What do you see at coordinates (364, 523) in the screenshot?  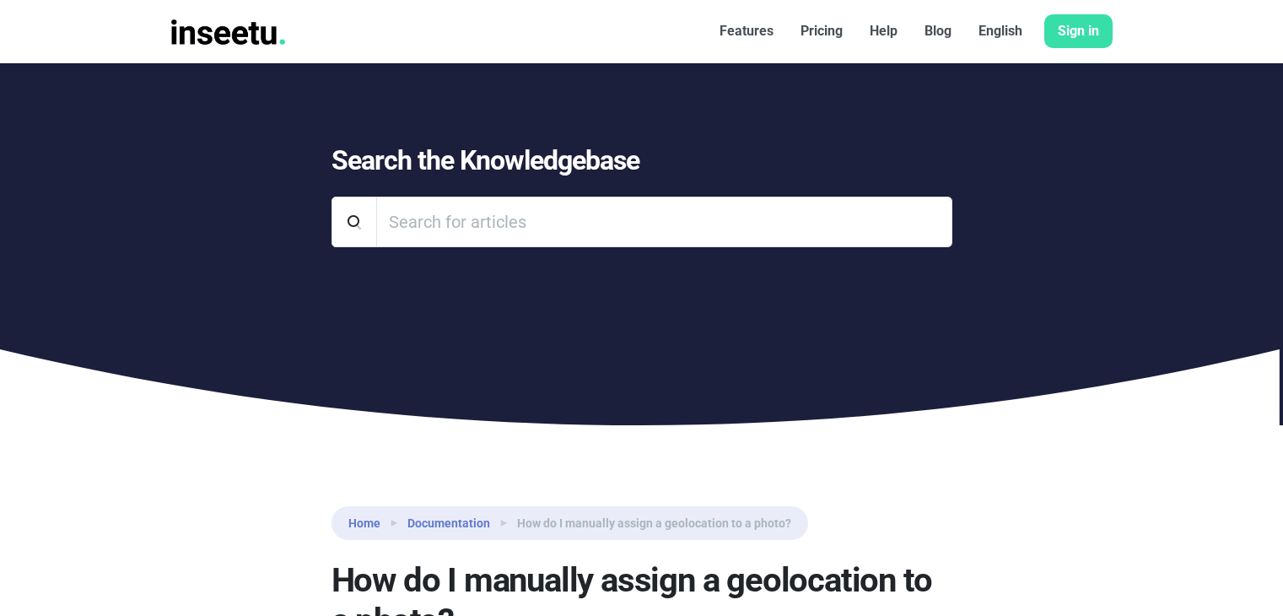 I see `a: Home` at bounding box center [364, 523].